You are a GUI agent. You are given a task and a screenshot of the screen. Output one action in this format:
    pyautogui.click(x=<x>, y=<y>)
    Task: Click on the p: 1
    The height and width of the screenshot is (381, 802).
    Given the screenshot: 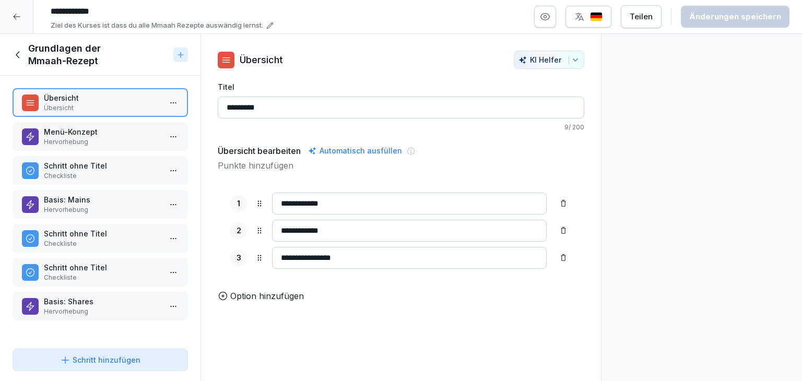 What is the action you would take?
    pyautogui.click(x=239, y=204)
    